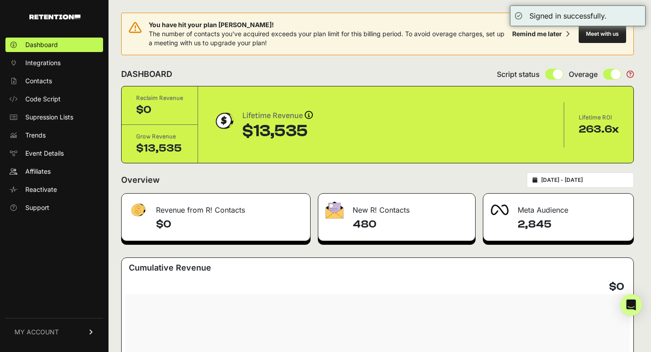  I want to click on a: Dashboard, so click(54, 45).